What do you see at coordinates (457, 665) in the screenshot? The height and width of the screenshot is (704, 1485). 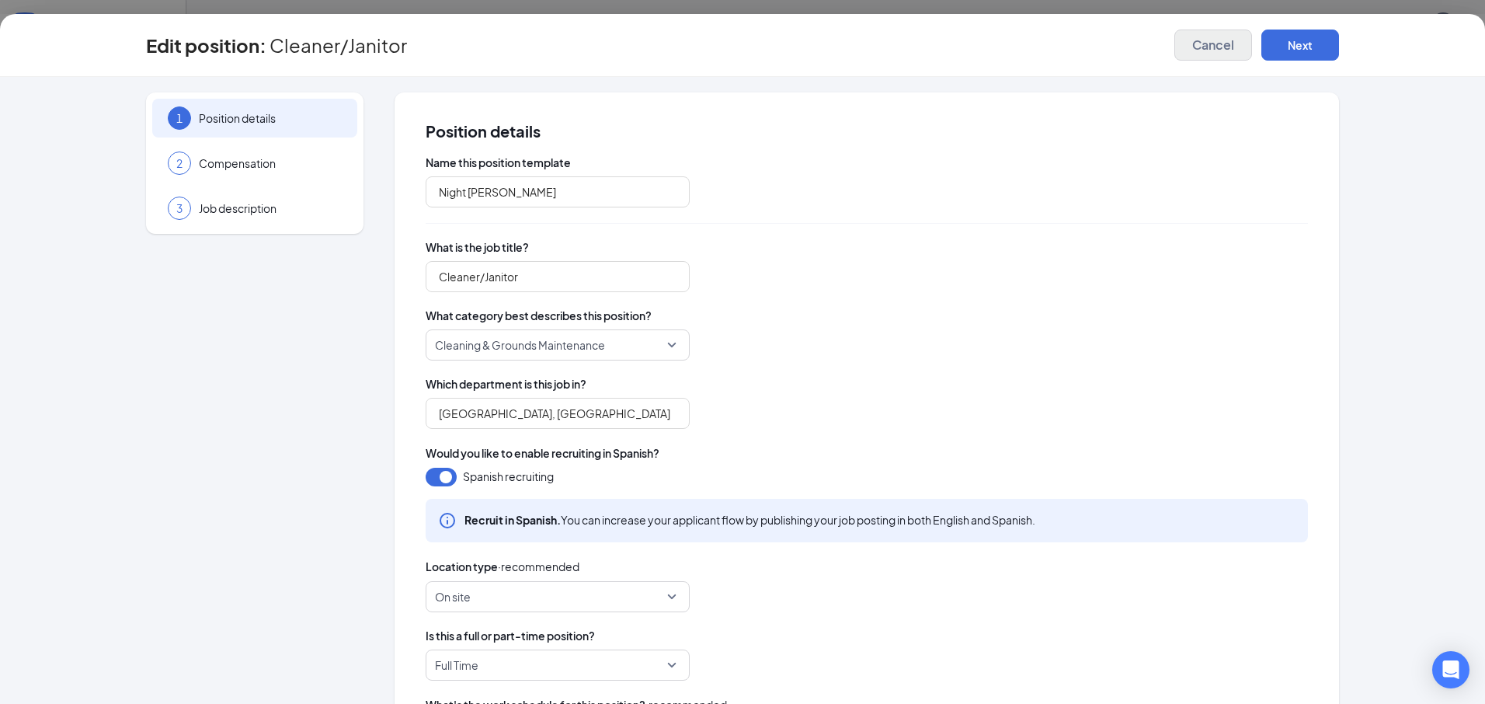 I see `span: Full Time` at bounding box center [457, 665].